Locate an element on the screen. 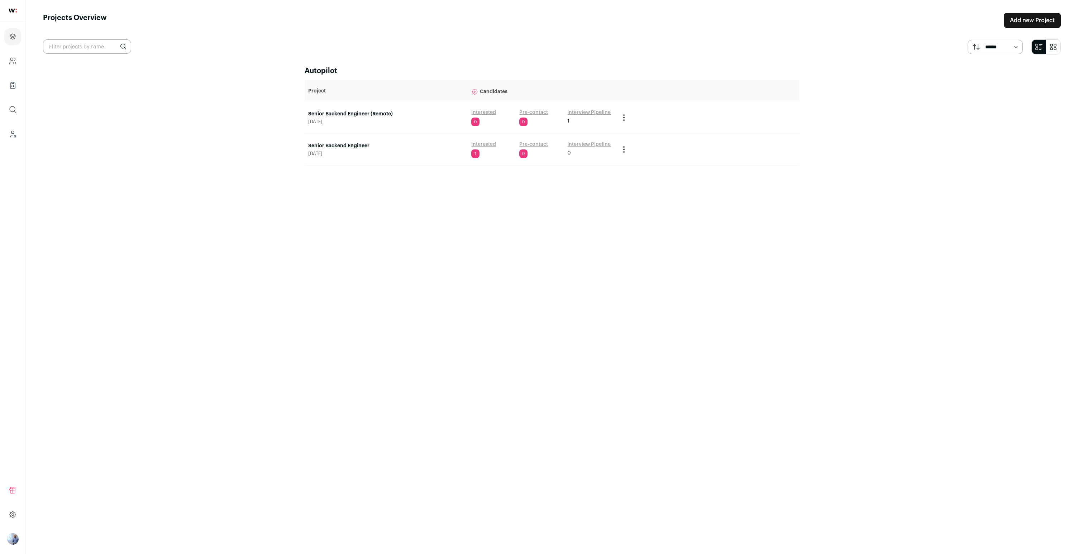 This screenshot has width=1078, height=554. h2: Autopilot is located at coordinates (552, 71).